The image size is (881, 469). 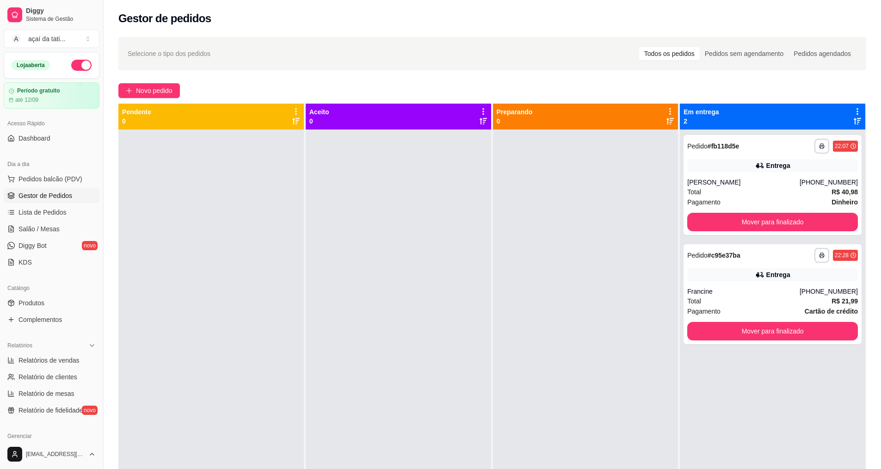 What do you see at coordinates (31, 303) in the screenshot?
I see `span: Produtos` at bounding box center [31, 303].